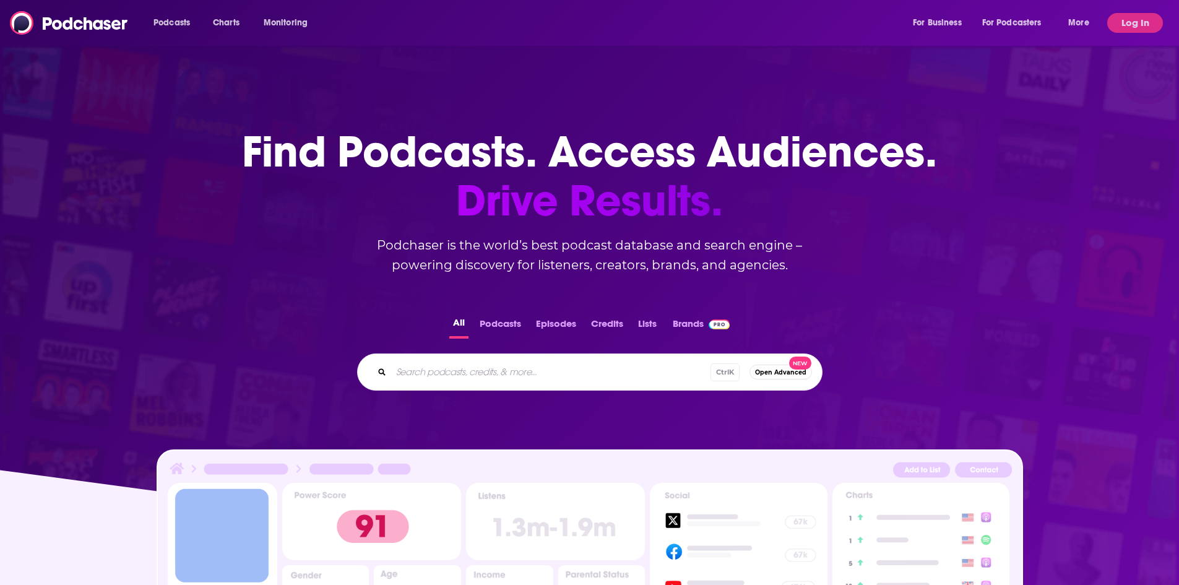 Image resolution: width=1179 pixels, height=585 pixels. What do you see at coordinates (500, 326) in the screenshot?
I see `button: Podcasts` at bounding box center [500, 326].